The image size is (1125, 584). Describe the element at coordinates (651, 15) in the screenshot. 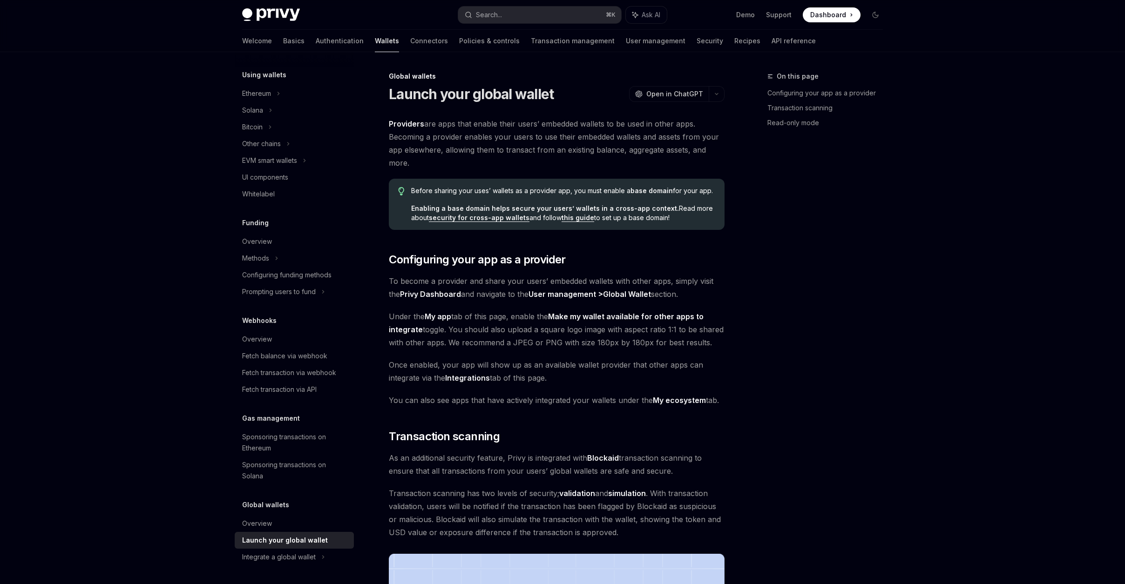

I see `span: Ask AI` at that location.